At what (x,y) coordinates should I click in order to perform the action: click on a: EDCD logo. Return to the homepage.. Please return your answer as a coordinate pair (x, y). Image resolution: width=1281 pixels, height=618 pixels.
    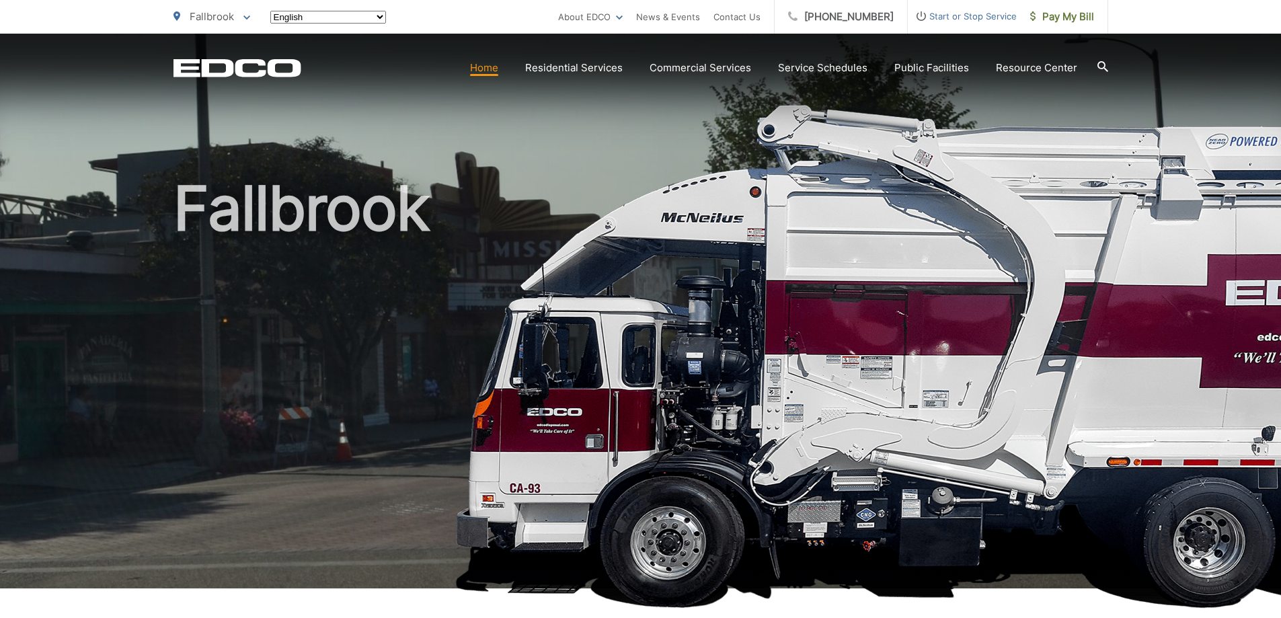
    Looking at the image, I should click on (237, 68).